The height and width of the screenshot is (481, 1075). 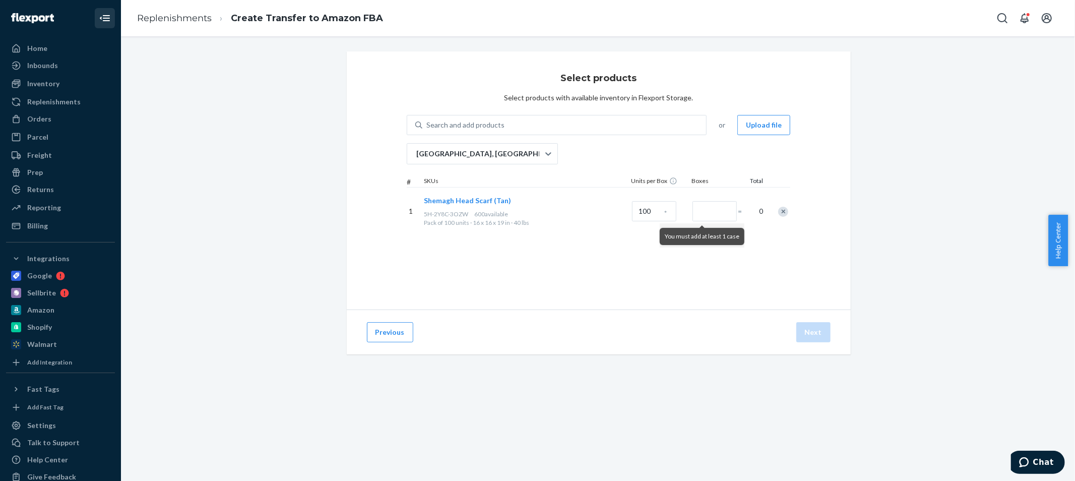 What do you see at coordinates (763, 125) in the screenshot?
I see `button: Upload file` at bounding box center [763, 125].